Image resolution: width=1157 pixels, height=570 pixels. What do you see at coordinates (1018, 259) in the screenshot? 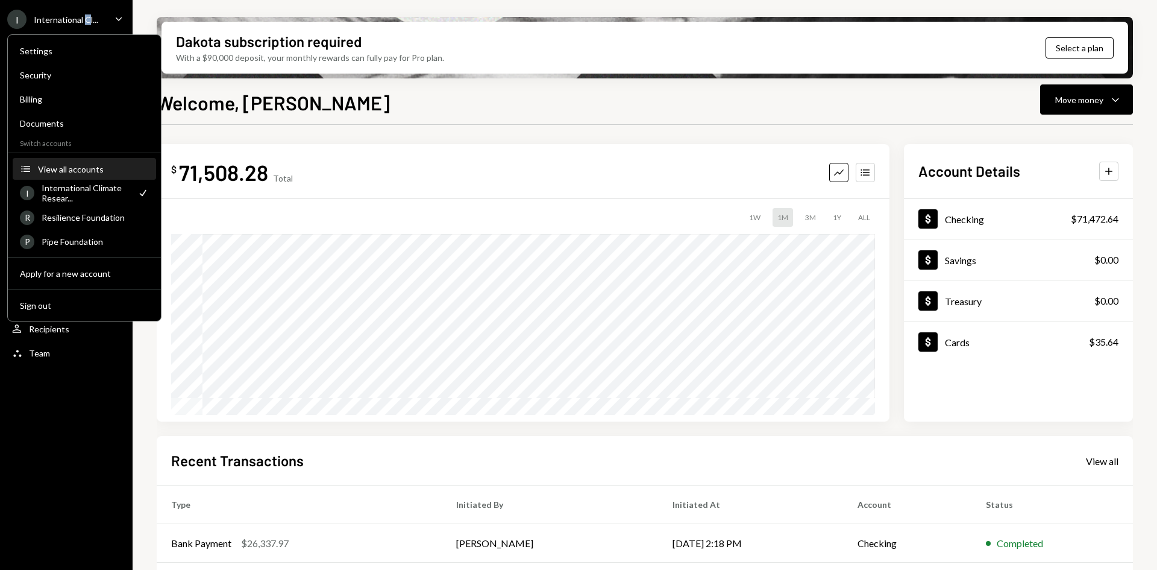
I see `a: Savings$0.00` at bounding box center [1018, 259].